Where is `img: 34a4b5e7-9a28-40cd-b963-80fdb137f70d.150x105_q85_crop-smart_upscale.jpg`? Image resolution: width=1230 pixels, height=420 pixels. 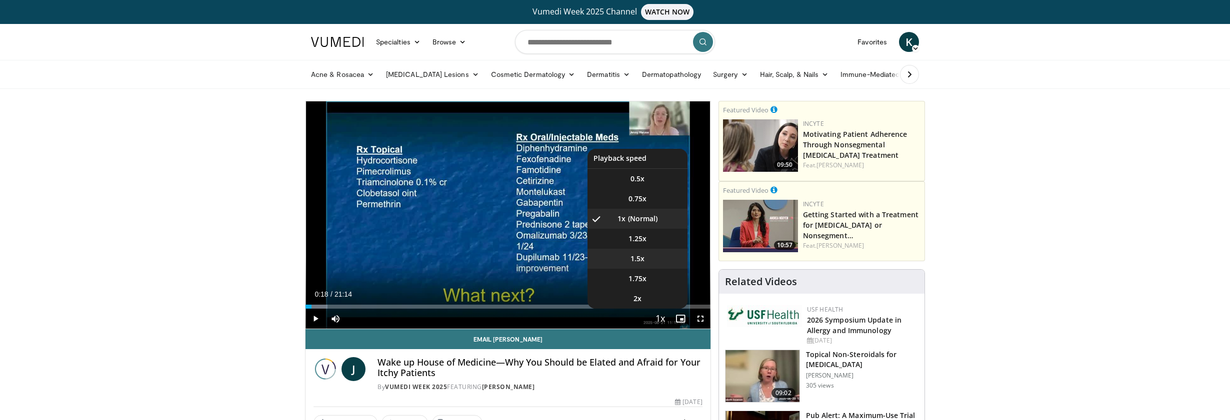 img: 34a4b5e7-9a28-40cd-b963-80fdb137f70d.150x105_q85_crop-smart_upscale.jpg is located at coordinates (762, 376).